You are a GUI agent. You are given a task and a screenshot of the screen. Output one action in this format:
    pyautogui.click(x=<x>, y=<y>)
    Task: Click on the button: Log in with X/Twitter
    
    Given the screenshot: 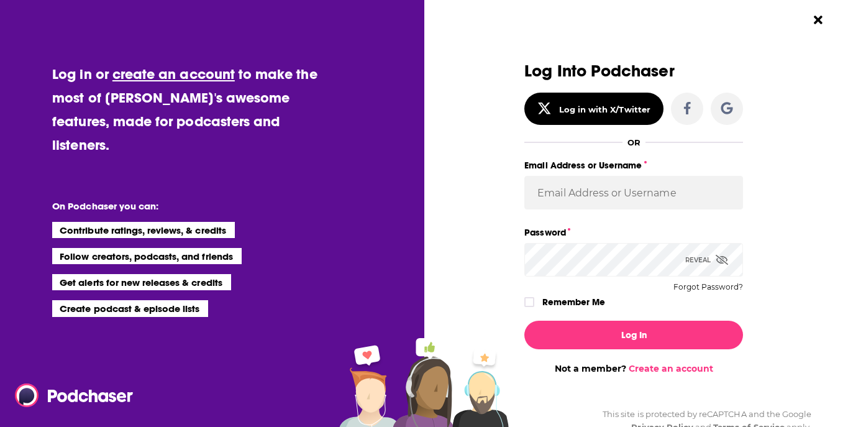 What is the action you would take?
    pyautogui.click(x=594, y=109)
    